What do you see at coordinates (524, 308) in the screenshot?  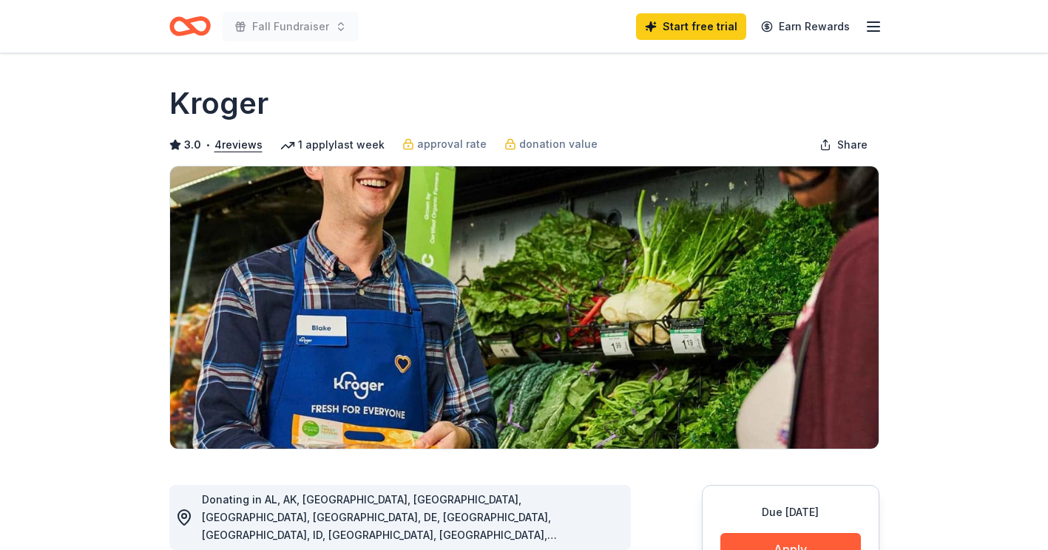 I see `img: Image for Kroger` at bounding box center [524, 308].